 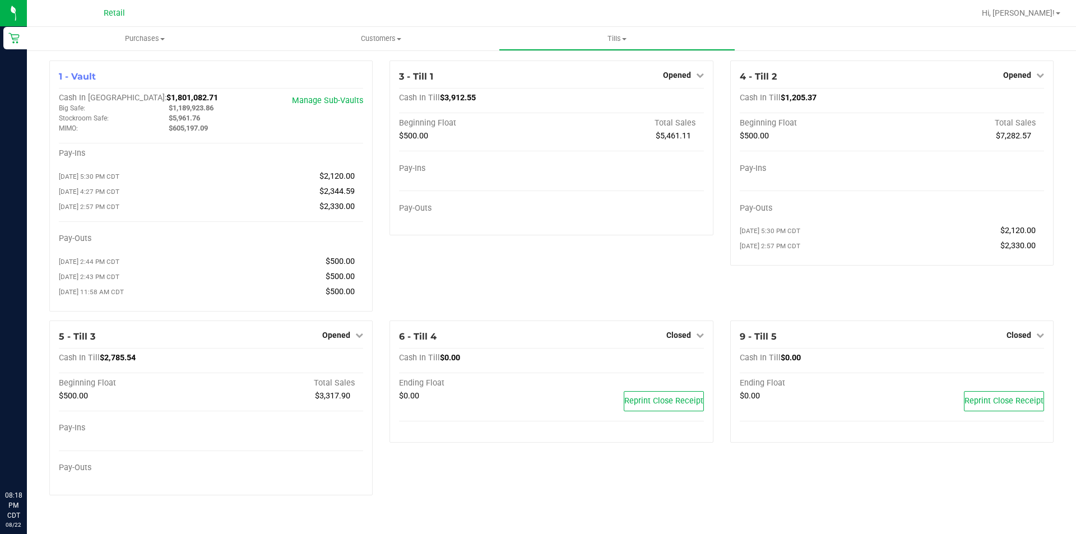 What do you see at coordinates (118, 358) in the screenshot?
I see `span: $2,785.54` at bounding box center [118, 358].